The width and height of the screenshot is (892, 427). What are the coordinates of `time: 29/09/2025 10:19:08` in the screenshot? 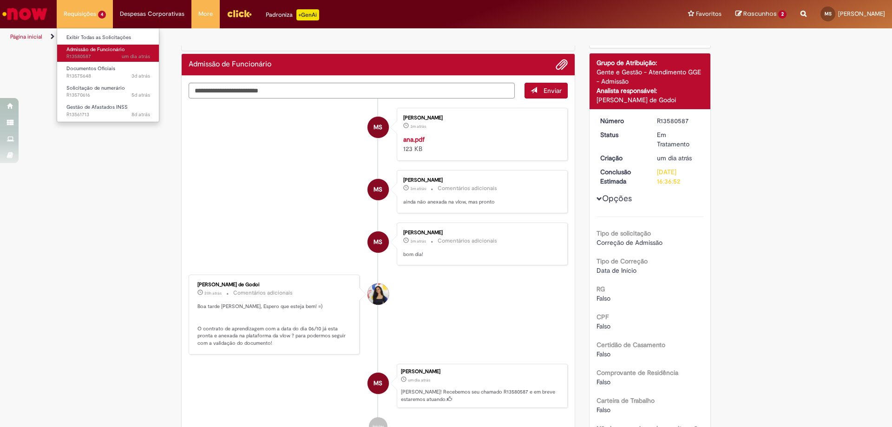 It's located at (141, 76).